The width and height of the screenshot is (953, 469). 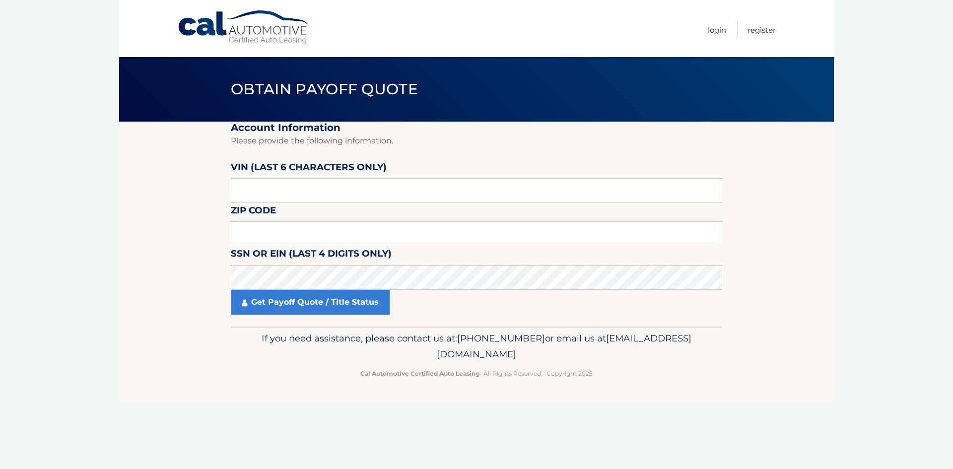 What do you see at coordinates (477, 141) in the screenshot?
I see `p: Please provide the following information.` at bounding box center [477, 141].